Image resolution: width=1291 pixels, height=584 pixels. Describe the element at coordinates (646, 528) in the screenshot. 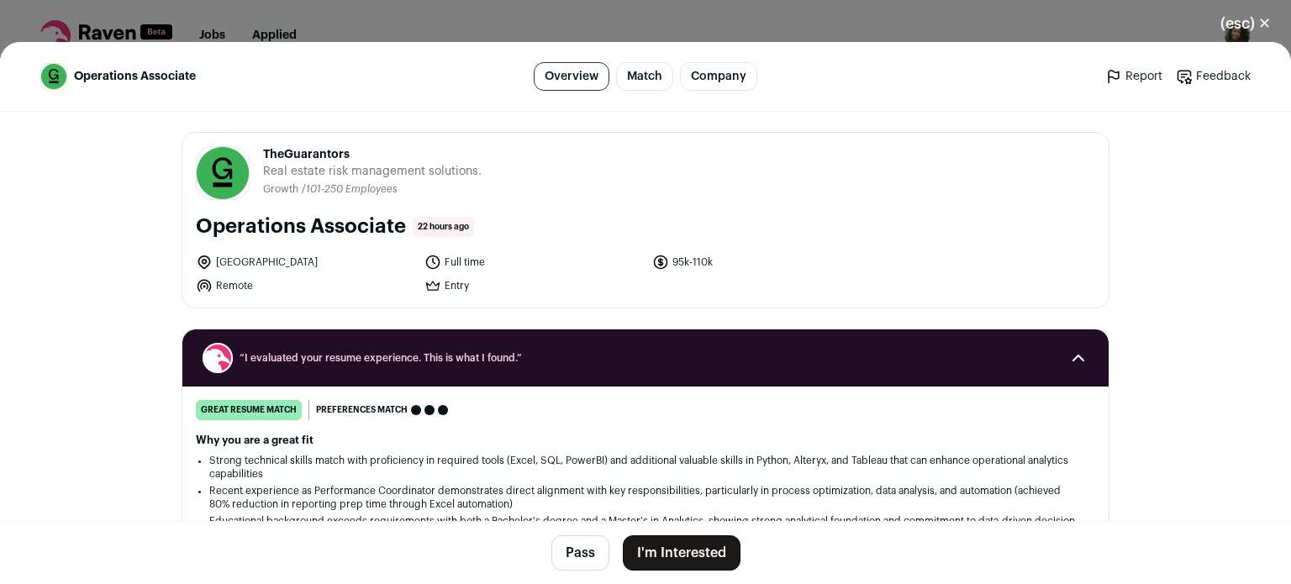

I see `li: Educational background exceeds requirements with both a Bachelor's degree and a Master's in Analy...` at that location.